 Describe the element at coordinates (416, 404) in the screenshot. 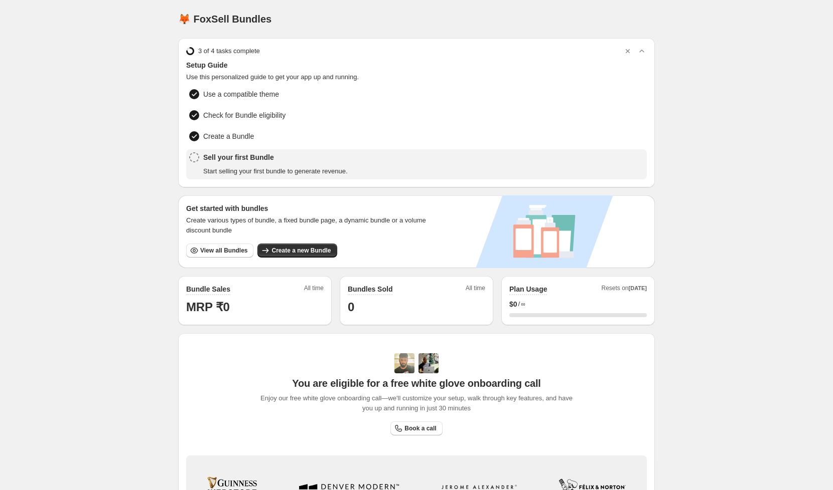

I see `span: Enjoy our free white glove onboarding call—we'll customize your setup, walk through key features,...` at that location.